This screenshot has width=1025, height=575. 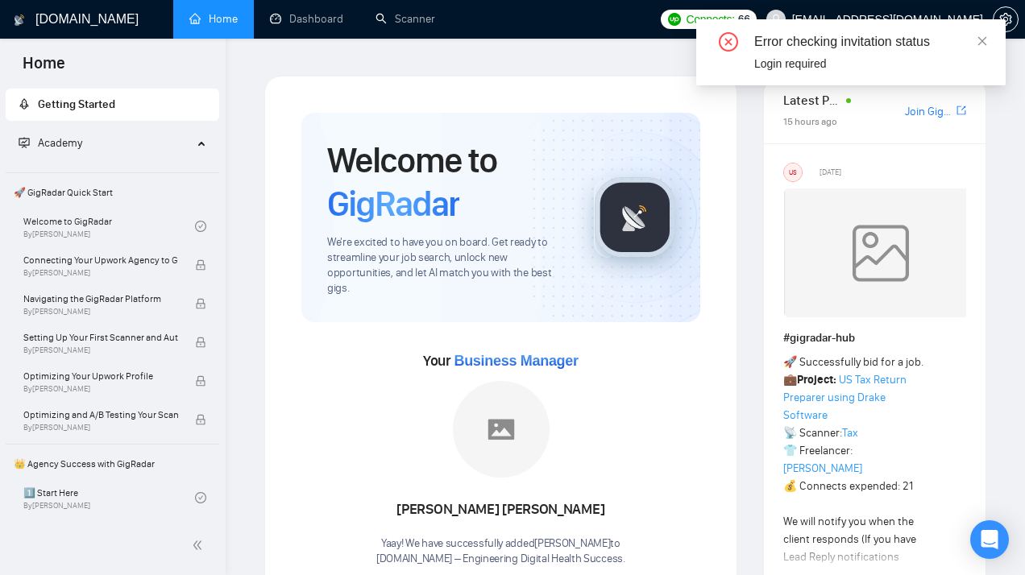 I want to click on span: Navigating the GigRadar Platform, so click(x=101, y=299).